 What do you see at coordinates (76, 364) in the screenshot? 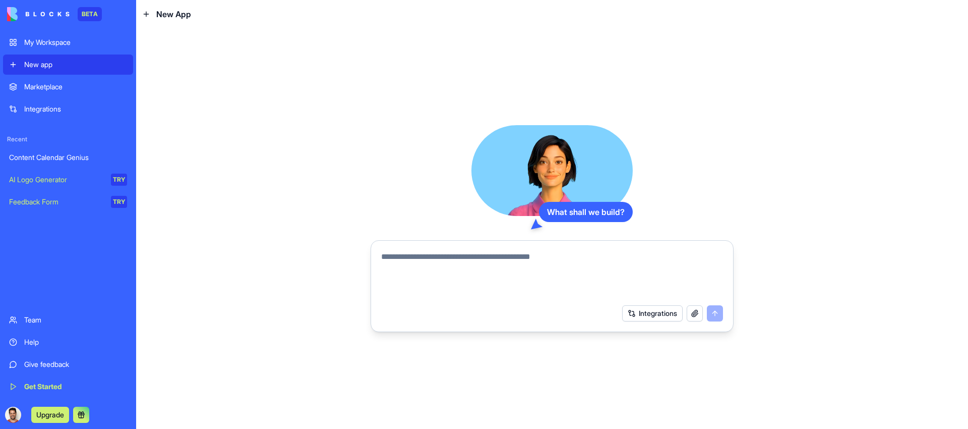
I see `div: Give feedback` at bounding box center [76, 364].